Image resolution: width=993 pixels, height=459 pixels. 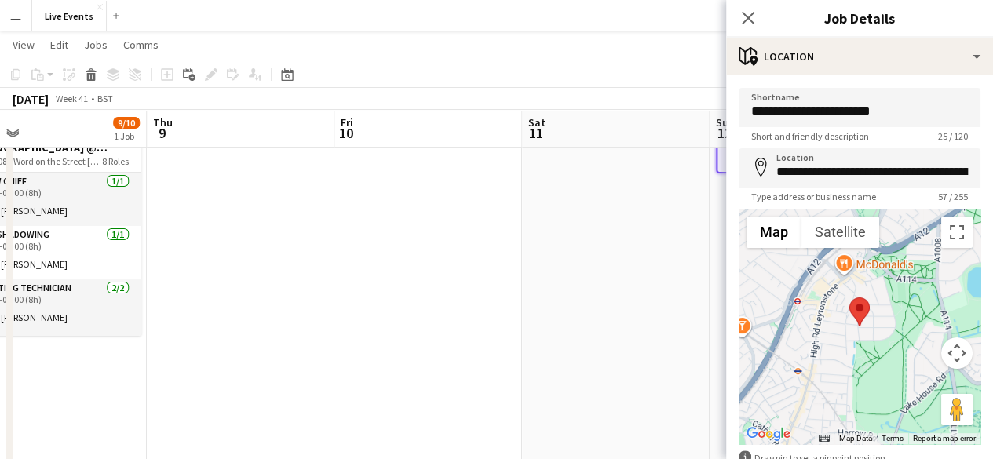 I want to click on button: Show street map, so click(x=774, y=232).